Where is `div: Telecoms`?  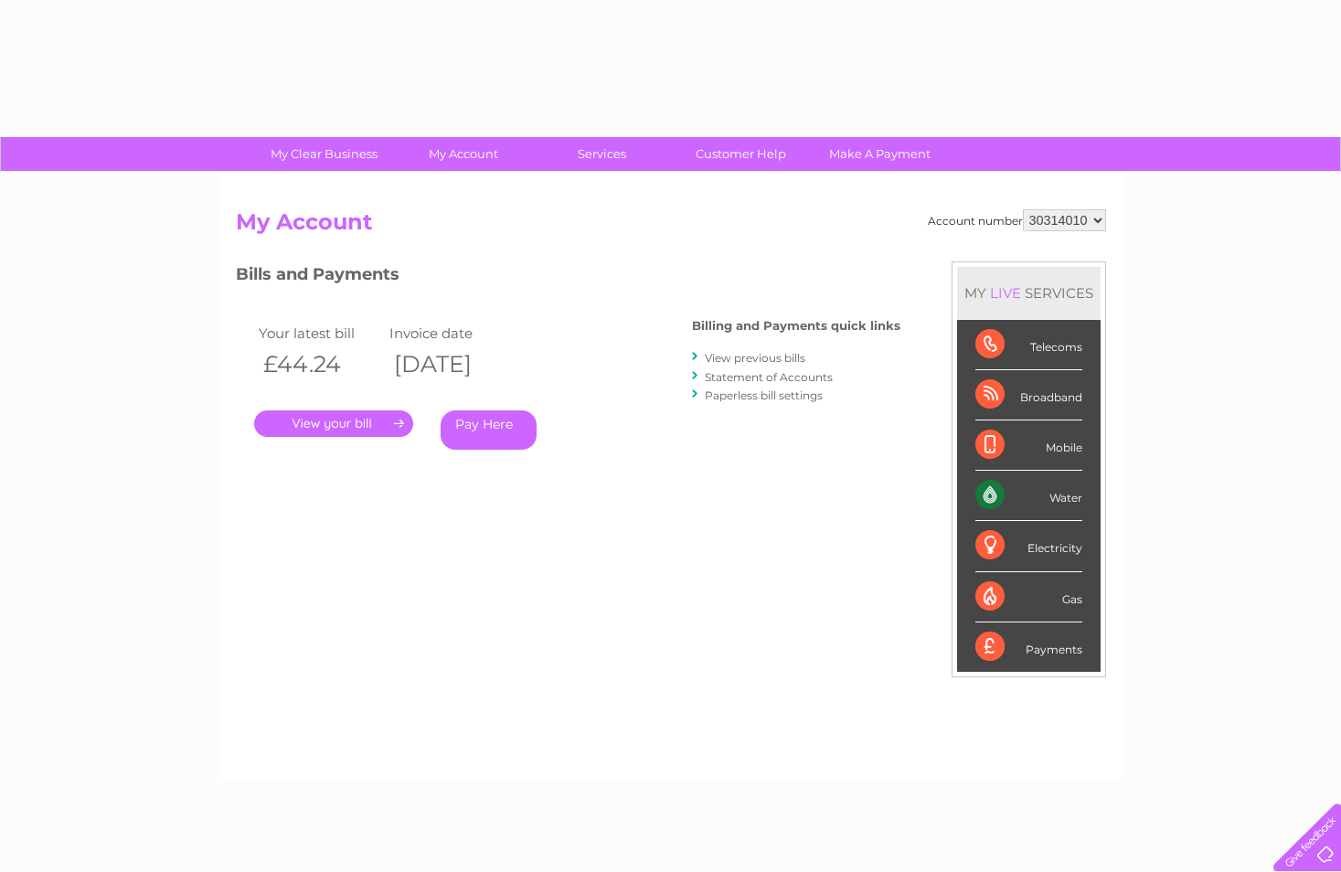
div: Telecoms is located at coordinates (1028, 345).